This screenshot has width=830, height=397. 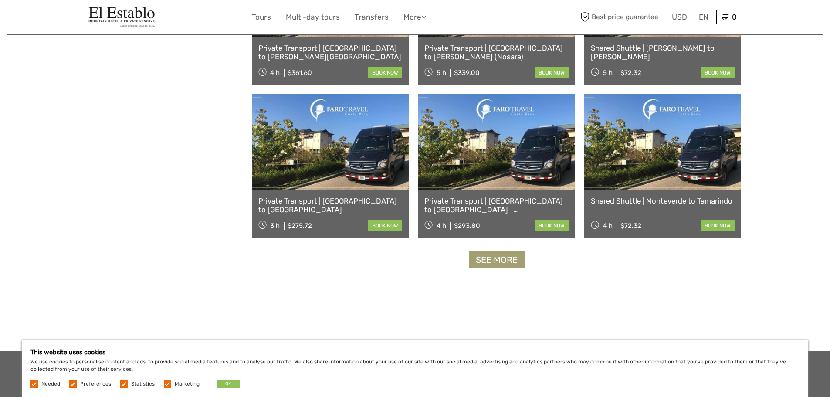 I want to click on label: Statistics, so click(x=143, y=384).